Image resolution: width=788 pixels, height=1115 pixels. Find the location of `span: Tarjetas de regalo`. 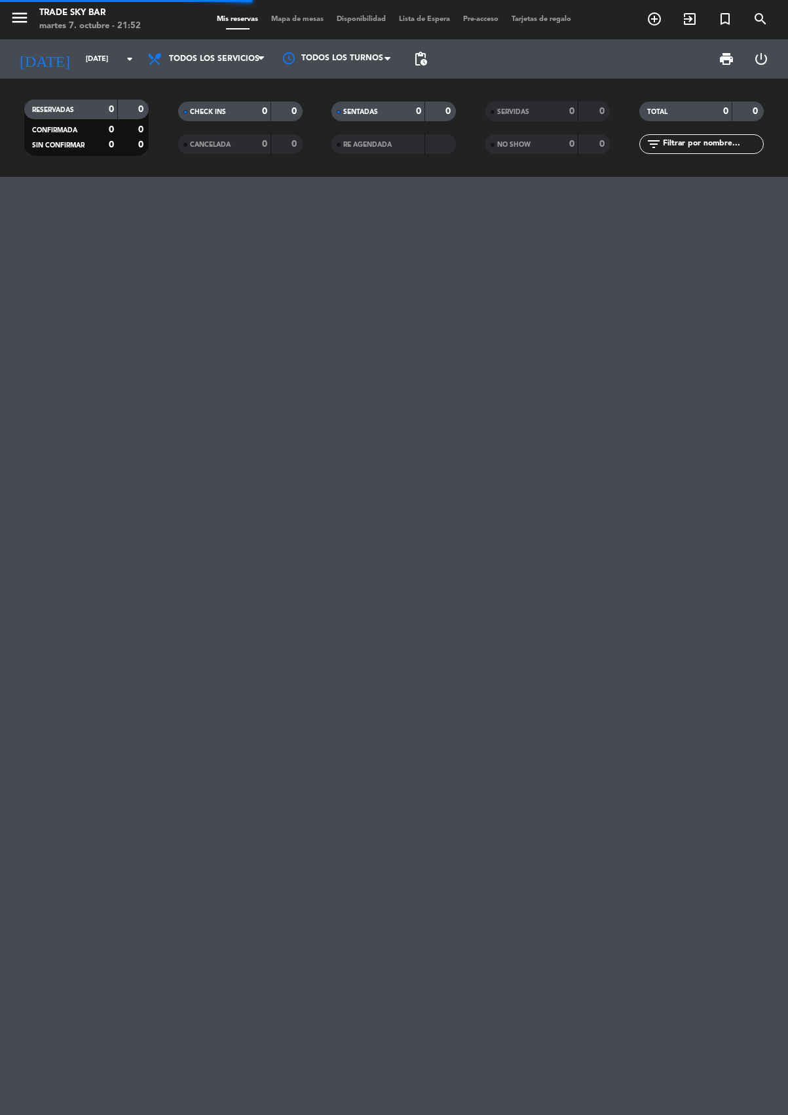

span: Tarjetas de regalo is located at coordinates (541, 19).